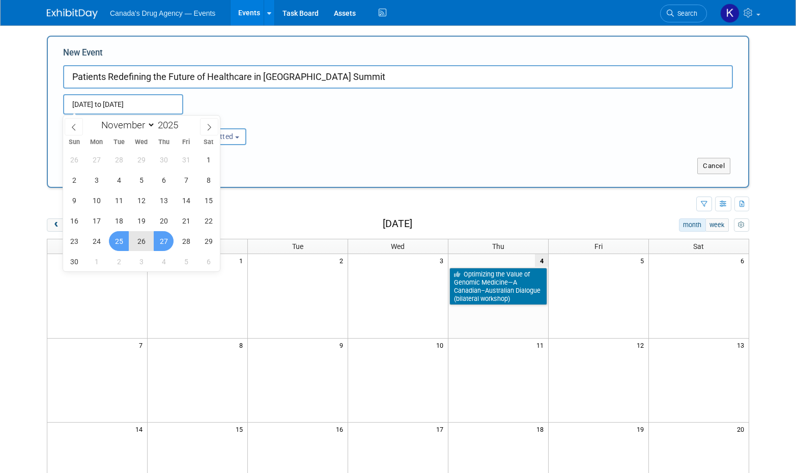 Image resolution: width=796 pixels, height=473 pixels. Describe the element at coordinates (186, 241) in the screenshot. I see `span: November 28, 2025` at that location.